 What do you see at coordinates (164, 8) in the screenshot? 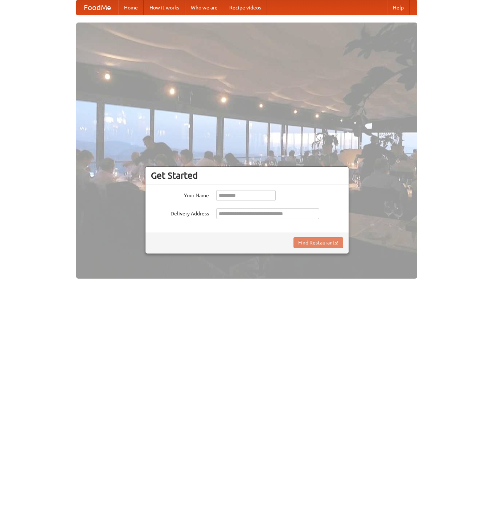
I see `a: How it works` at bounding box center [164, 8].